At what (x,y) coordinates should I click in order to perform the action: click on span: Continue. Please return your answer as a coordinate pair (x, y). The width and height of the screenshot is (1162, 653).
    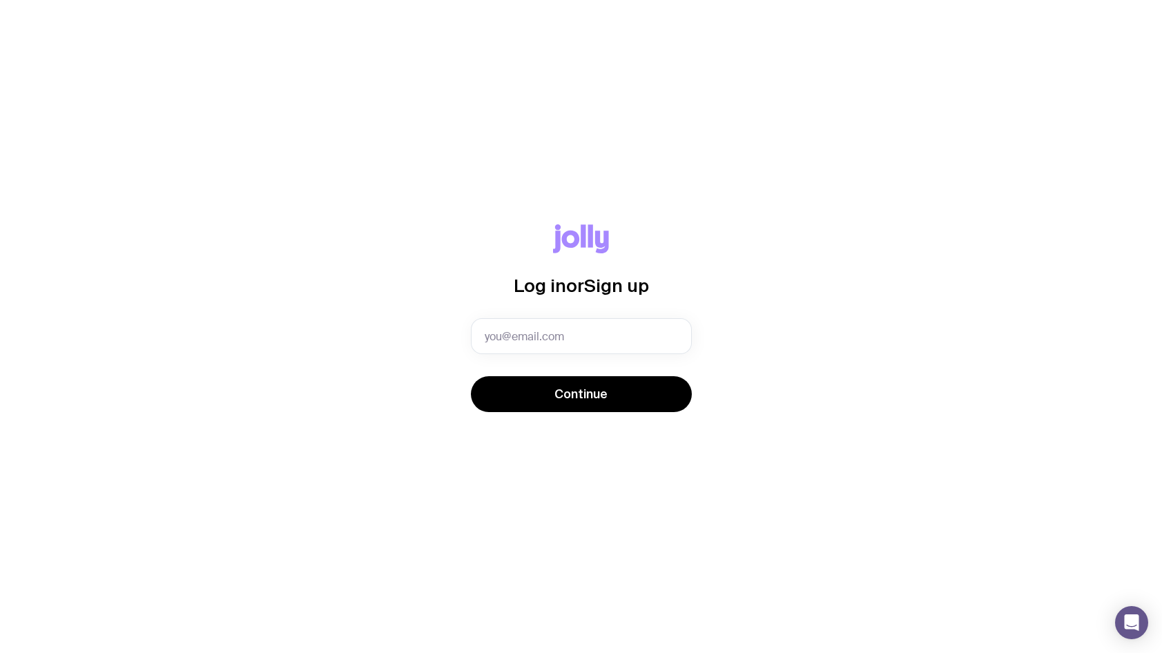
    Looking at the image, I should click on (581, 394).